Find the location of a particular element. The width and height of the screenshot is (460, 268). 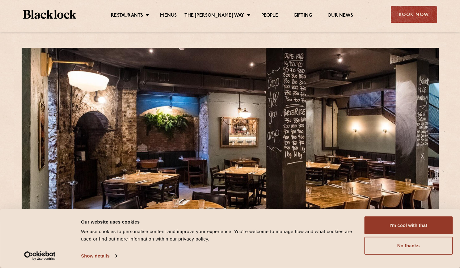

a: Usercentrics Cookiebot - opens in a new window is located at coordinates (40, 256).